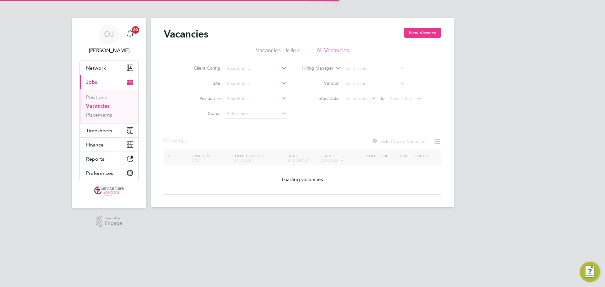  Describe the element at coordinates (423, 33) in the screenshot. I see `button: New Vacancy` at that location.